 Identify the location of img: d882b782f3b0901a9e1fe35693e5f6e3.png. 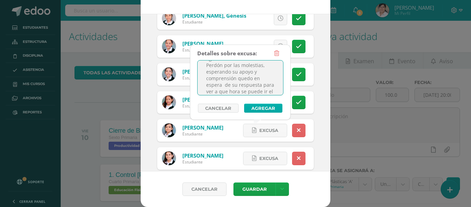
(169, 18).